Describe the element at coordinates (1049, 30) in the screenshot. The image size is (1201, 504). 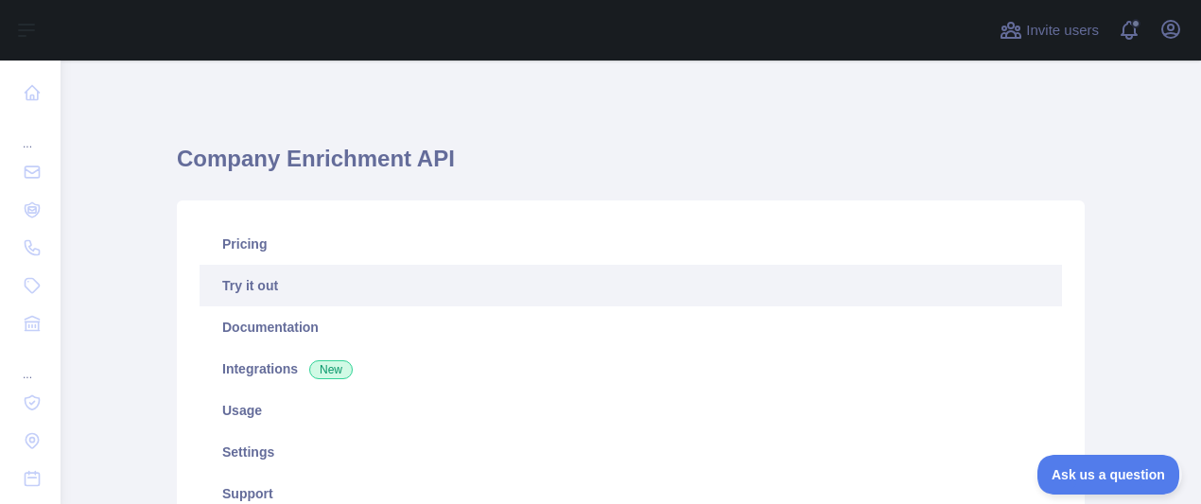
I see `button: Invite users` at that location.